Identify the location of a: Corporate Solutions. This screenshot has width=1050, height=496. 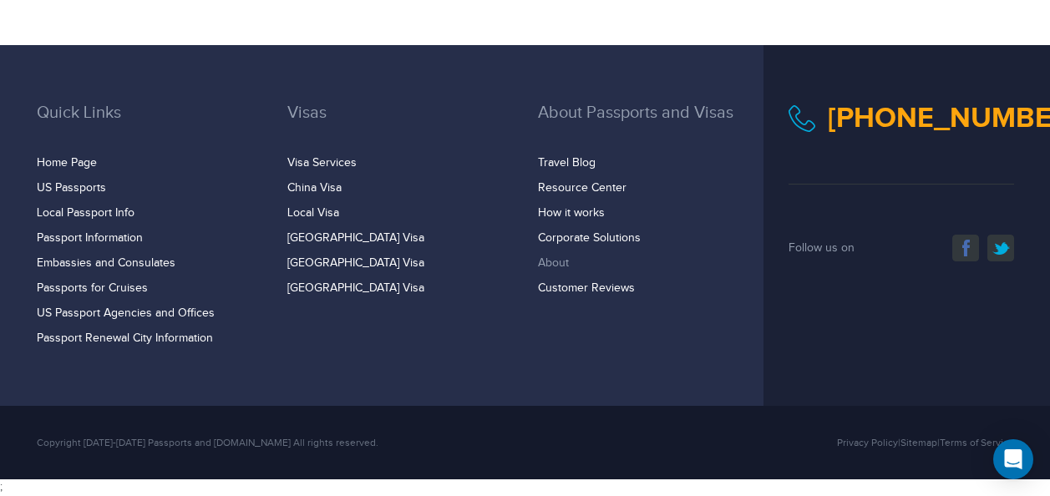
(589, 238).